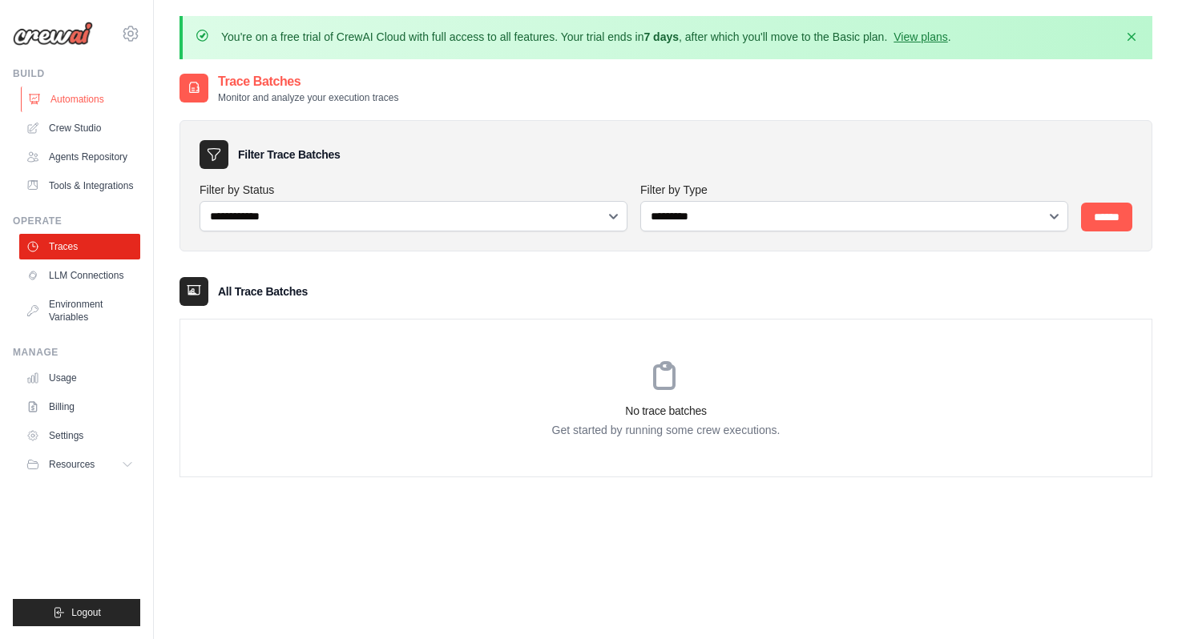  What do you see at coordinates (586, 37) in the screenshot?
I see `p: You're on a free trial of CrewAI Cloud with full access to all features. Your trial ends in , aft...` at bounding box center [586, 37].